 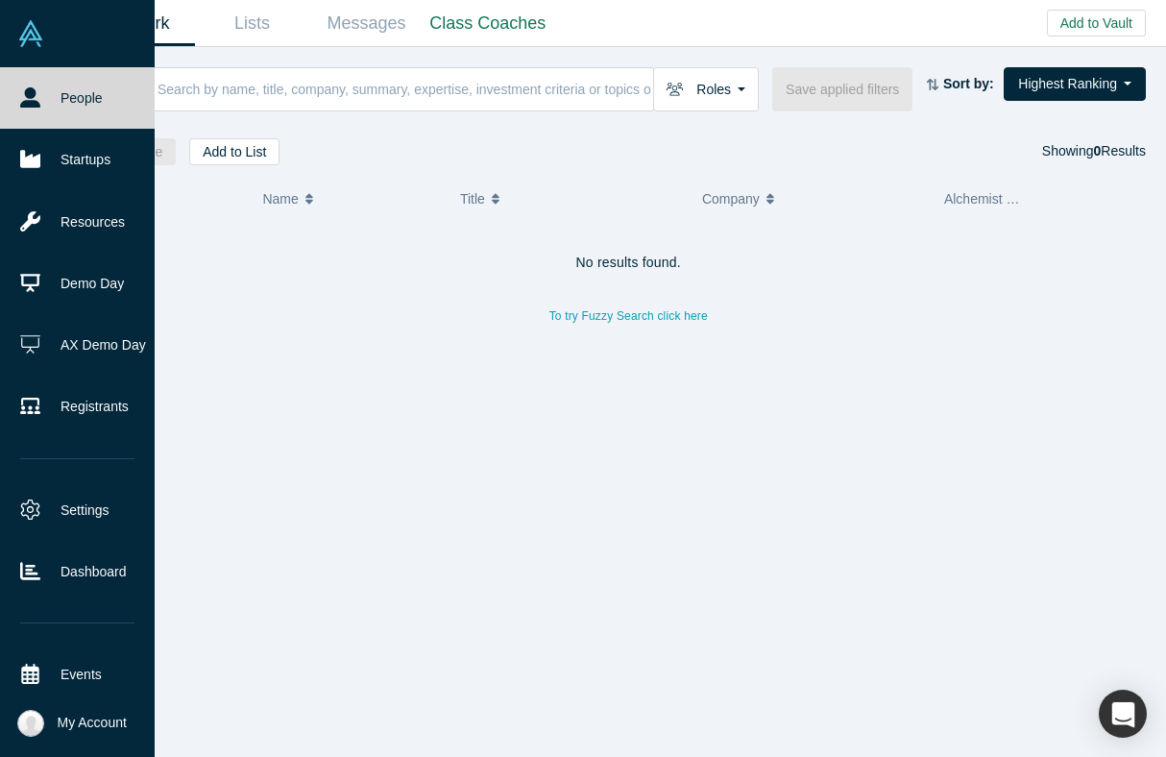 I want to click on img: Alchemist Vault Logo, so click(x=31, y=34).